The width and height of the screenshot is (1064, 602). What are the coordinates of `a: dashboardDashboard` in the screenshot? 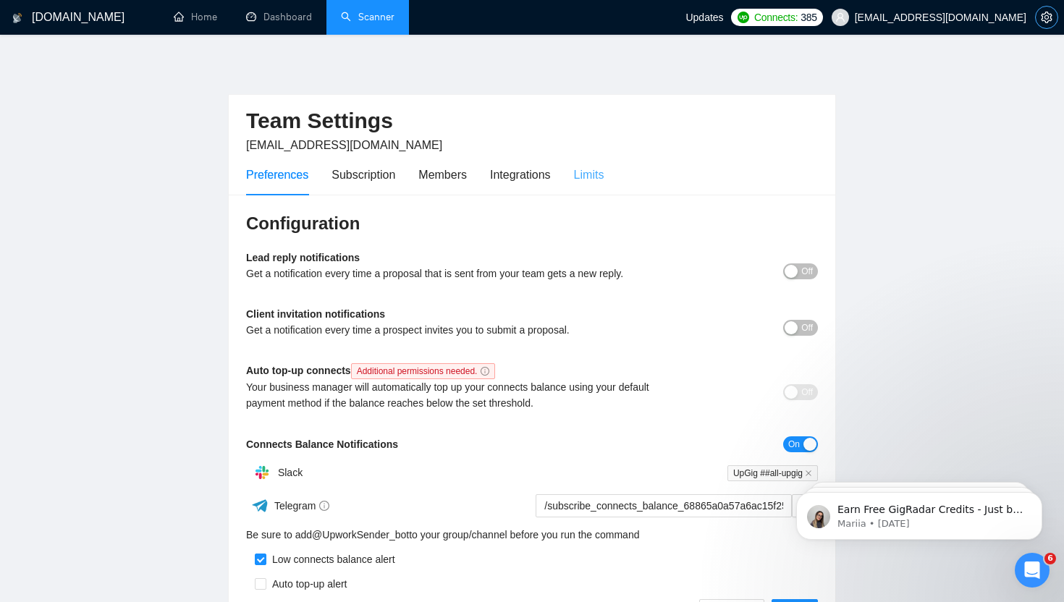 It's located at (279, 17).